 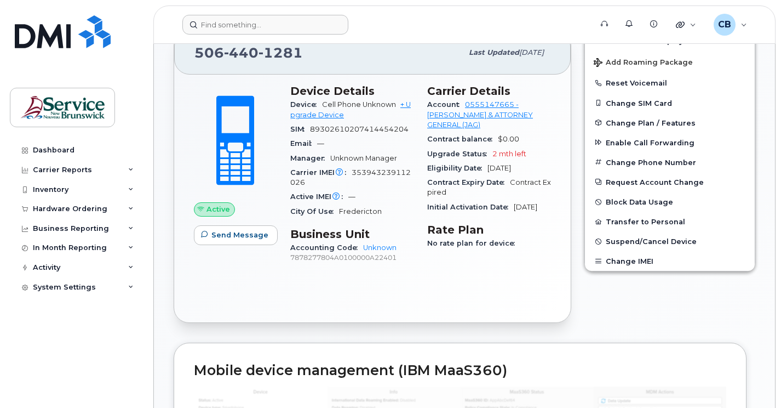 I want to click on span: Change Plan / Features, so click(x=651, y=122).